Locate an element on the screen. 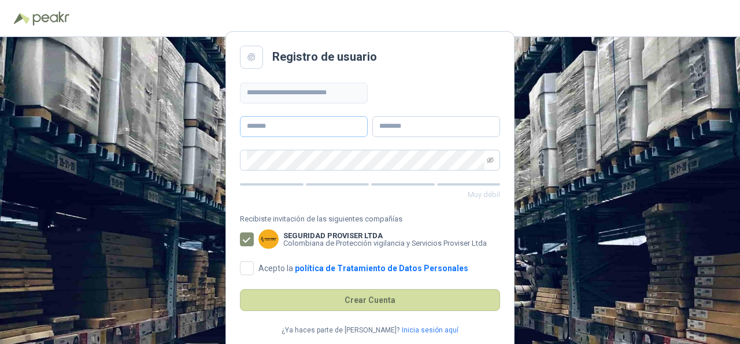  span: Recibiste invitación de las siguientes compañías is located at coordinates (370, 219).